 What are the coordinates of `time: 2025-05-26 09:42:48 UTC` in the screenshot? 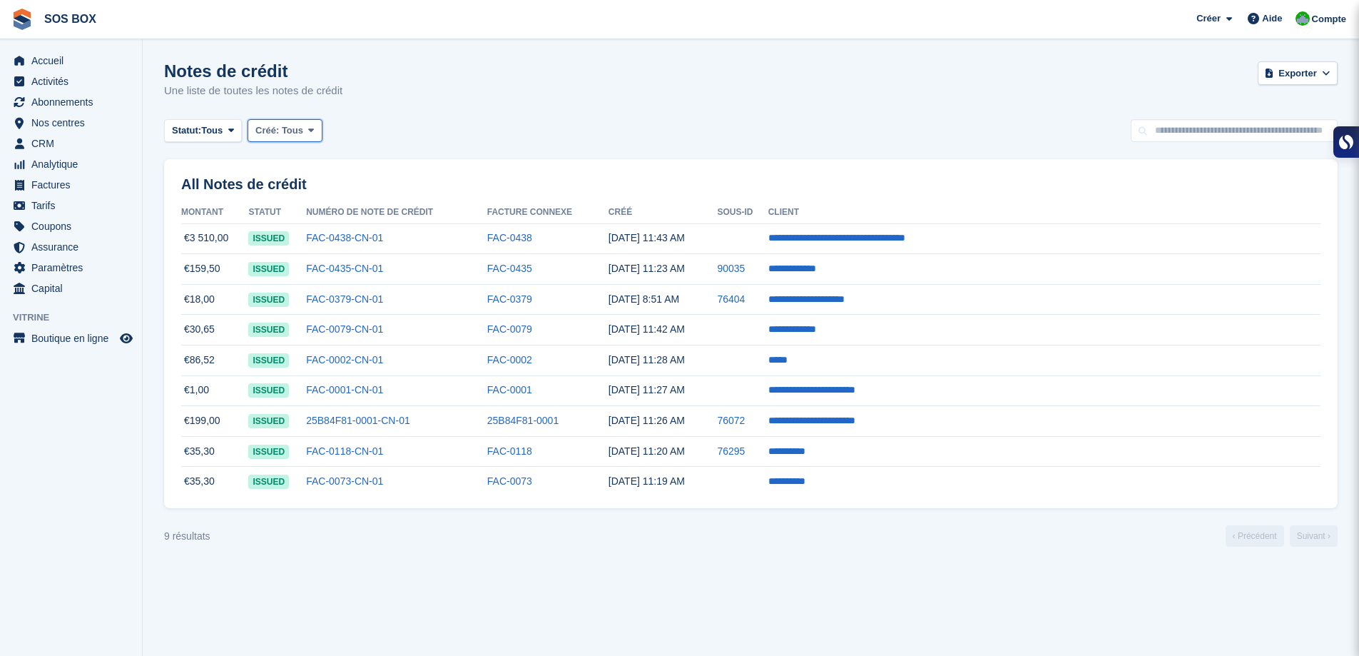 It's located at (646, 329).